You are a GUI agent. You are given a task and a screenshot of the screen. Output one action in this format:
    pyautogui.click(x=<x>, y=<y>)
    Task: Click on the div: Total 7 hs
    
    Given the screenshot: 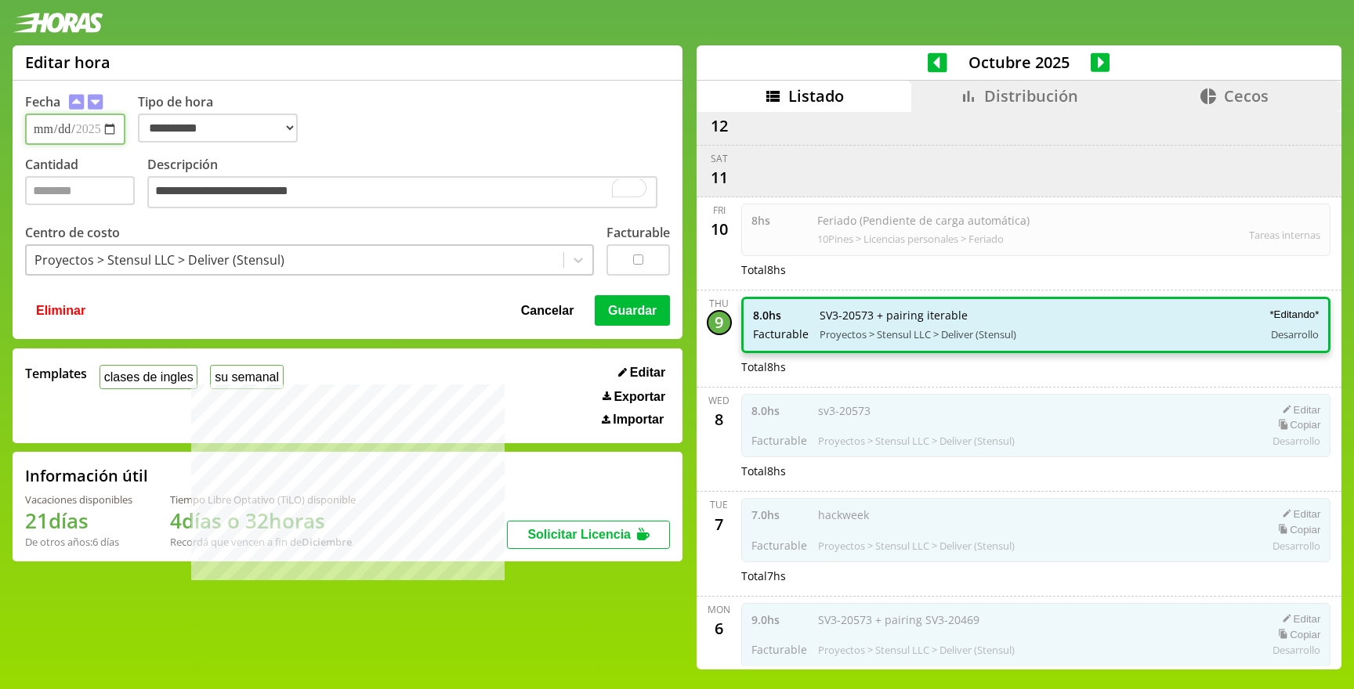 What is the action you would take?
    pyautogui.click(x=1036, y=576)
    